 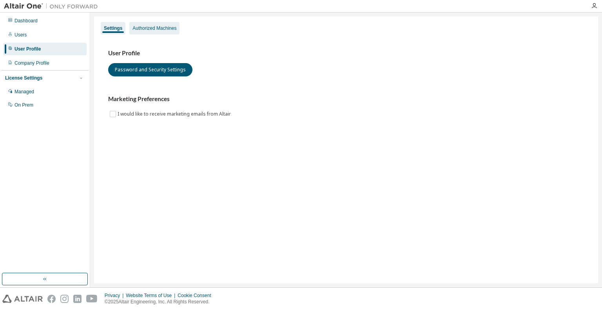 I want to click on h3: Marketing Preferences, so click(x=346, y=99).